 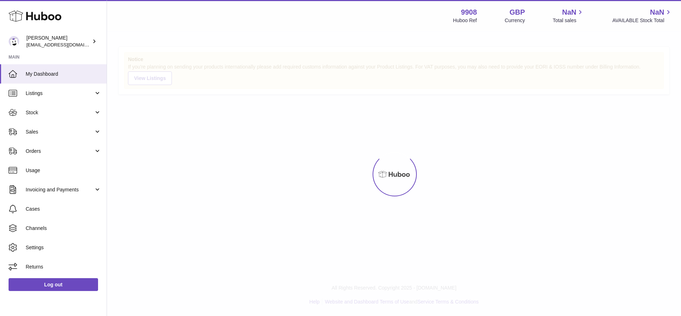 What do you see at coordinates (515, 20) in the screenshot?
I see `div: Currency` at bounding box center [515, 20].